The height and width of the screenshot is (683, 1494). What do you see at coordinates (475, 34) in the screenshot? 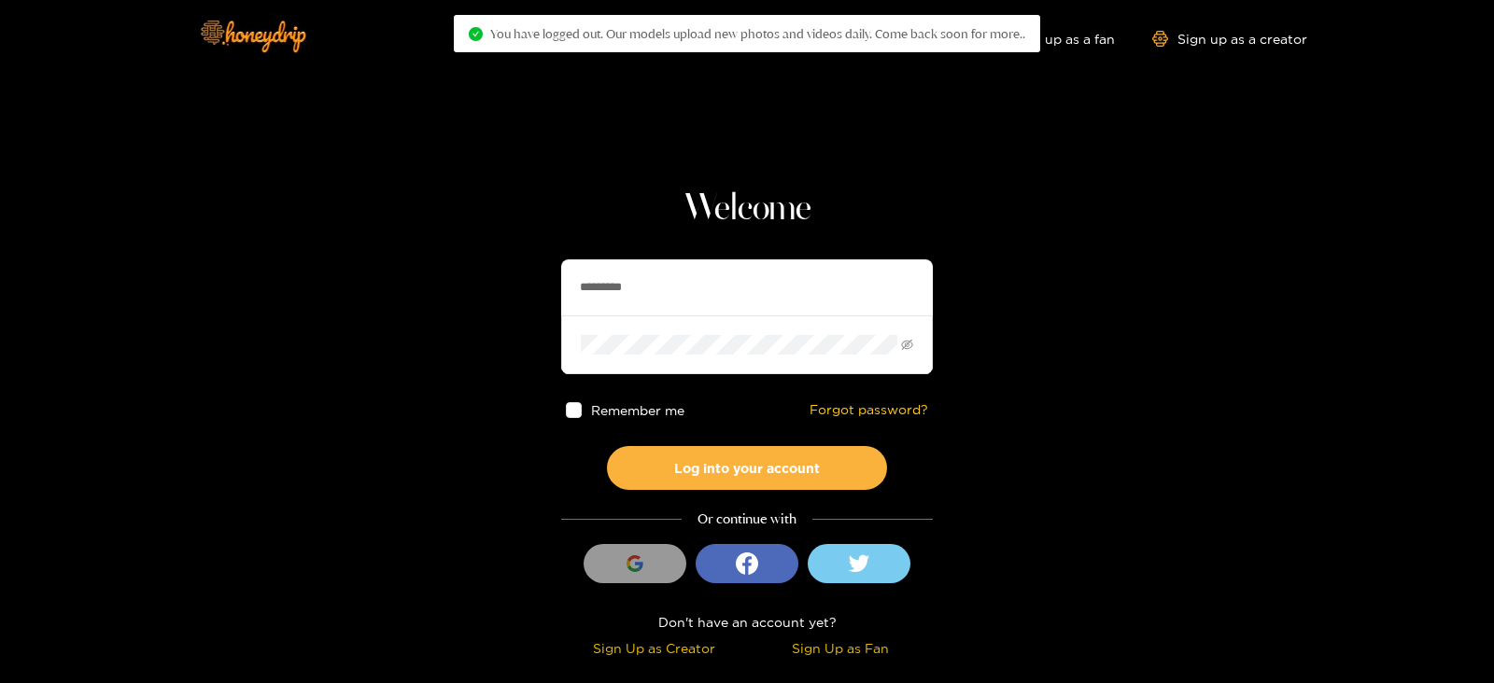
I see `span: check-circle` at bounding box center [475, 34].